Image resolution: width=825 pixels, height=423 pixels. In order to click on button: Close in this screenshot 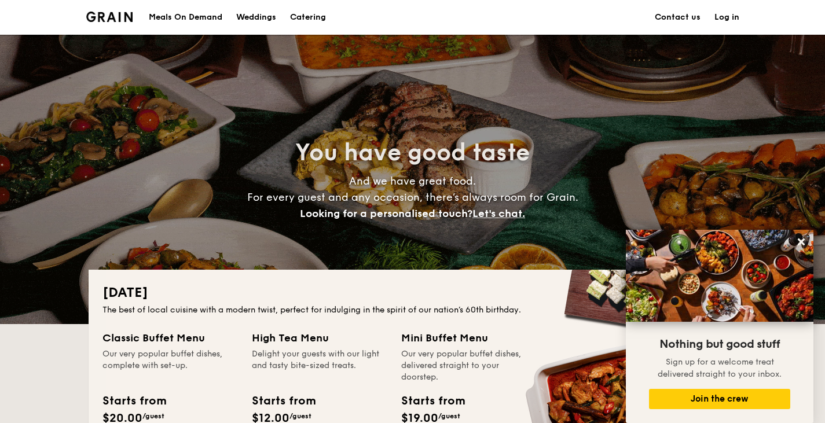, I will do `click(802, 242)`.